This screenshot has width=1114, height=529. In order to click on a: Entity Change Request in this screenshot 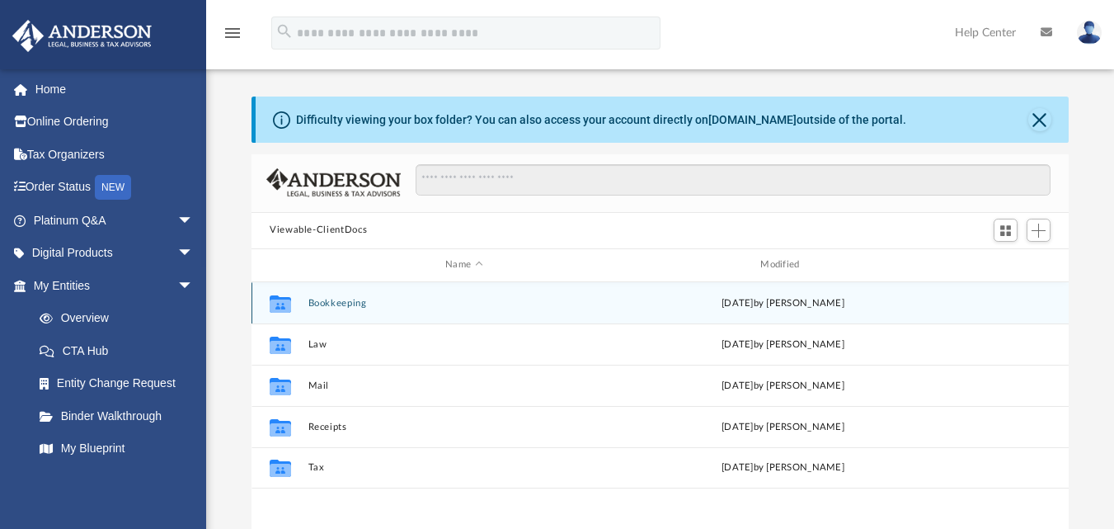, I will do `click(120, 384)`.